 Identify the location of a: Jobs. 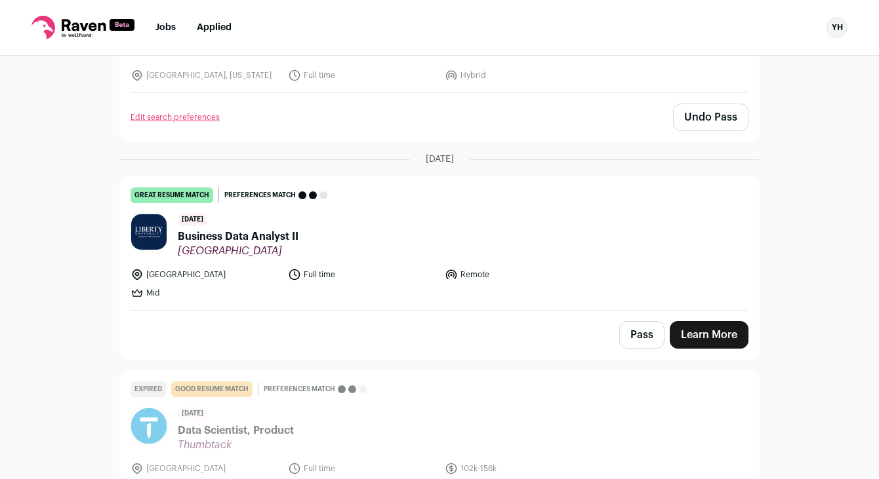
(165, 28).